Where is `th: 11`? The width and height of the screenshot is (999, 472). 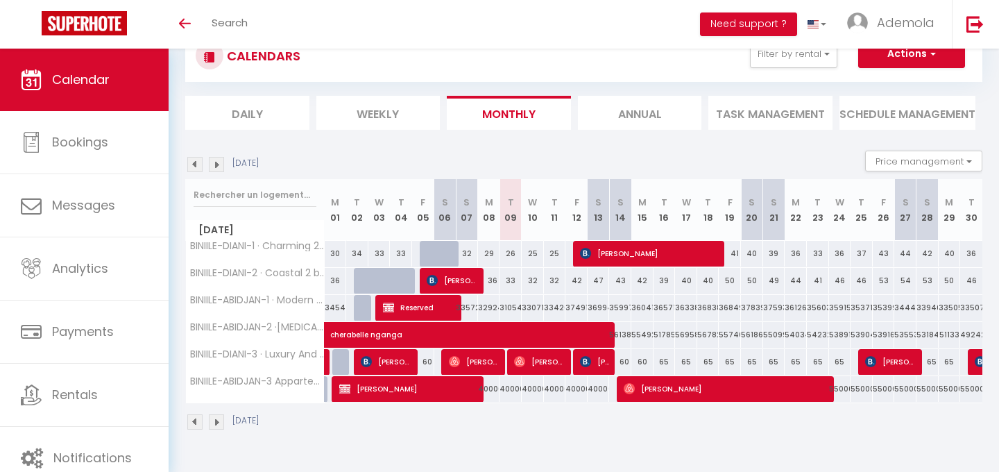
th: 11 is located at coordinates (555, 209).